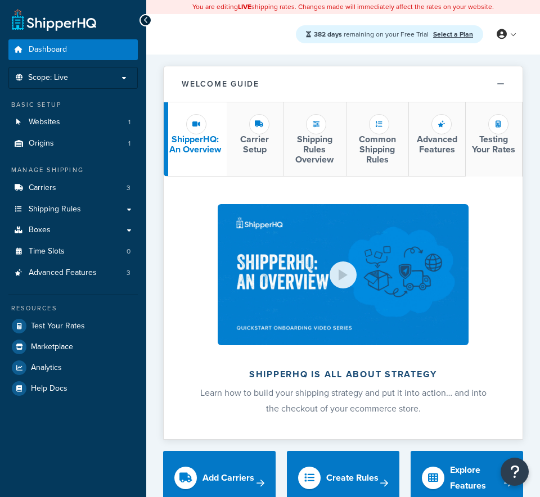  What do you see at coordinates (73, 389) in the screenshot?
I see `a: Help Docs` at bounding box center [73, 389].